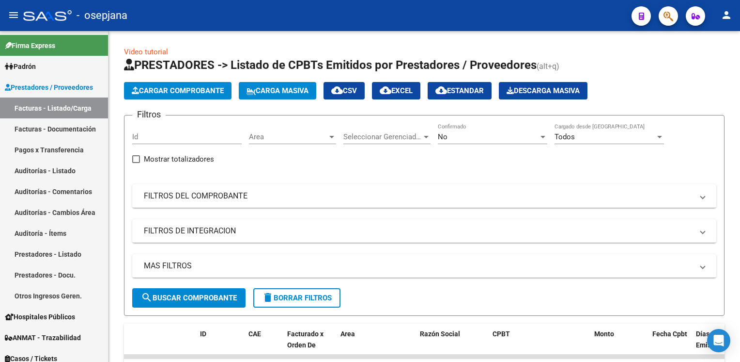 The height and width of the screenshot is (362, 740). I want to click on span: Estandar, so click(460, 91).